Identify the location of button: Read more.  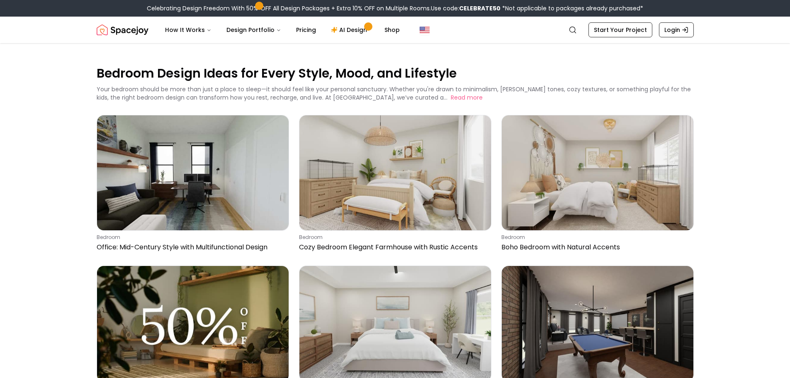
(467, 97).